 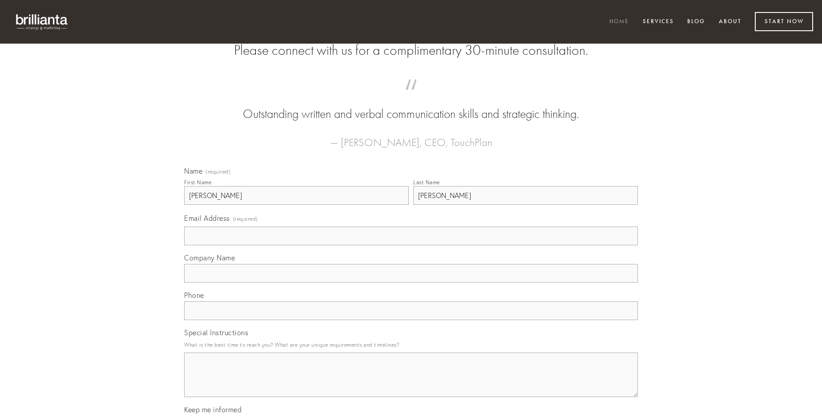 What do you see at coordinates (411, 105) in the screenshot?
I see `blockquote: Outstanding written and verbal communication skills and strategic thinking.` at bounding box center [411, 105].